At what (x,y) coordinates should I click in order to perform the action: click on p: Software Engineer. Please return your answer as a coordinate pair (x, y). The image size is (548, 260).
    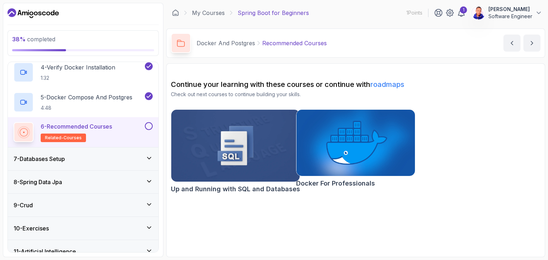
    Looking at the image, I should click on (510, 16).